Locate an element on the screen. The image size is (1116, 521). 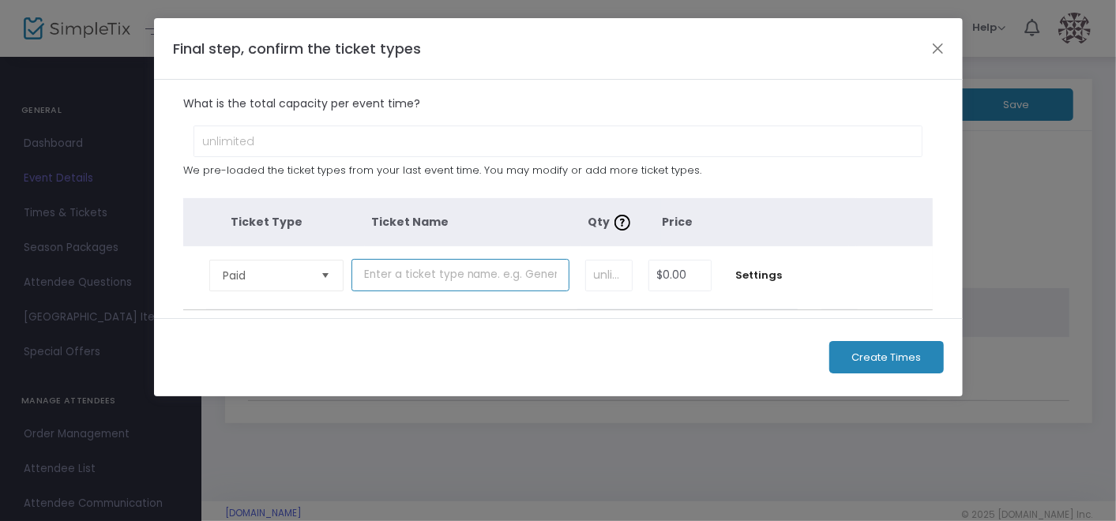
span: Create Times is located at coordinates (887, 358).